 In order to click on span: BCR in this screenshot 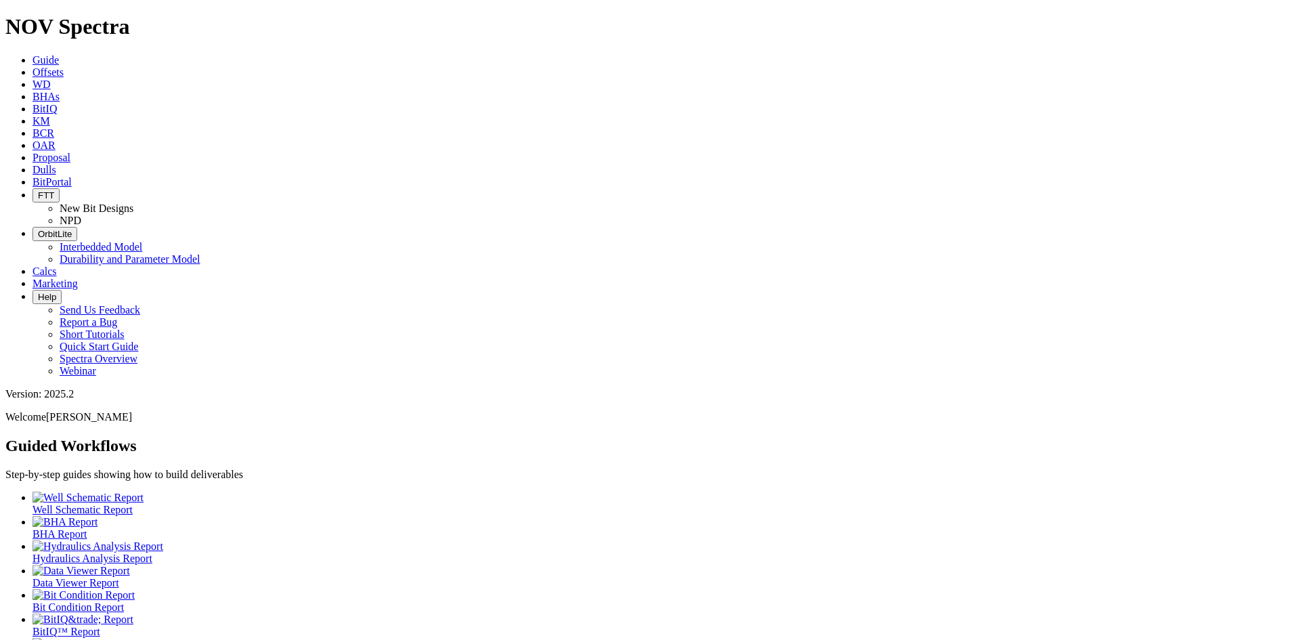, I will do `click(43, 133)`.